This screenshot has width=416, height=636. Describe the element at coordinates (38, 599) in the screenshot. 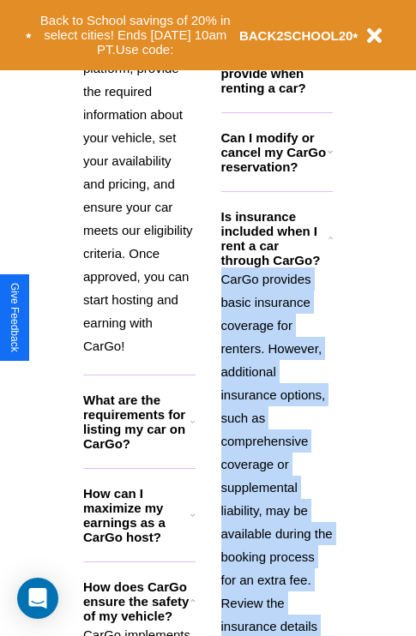

I see `div: Open Intercom Messenger` at that location.